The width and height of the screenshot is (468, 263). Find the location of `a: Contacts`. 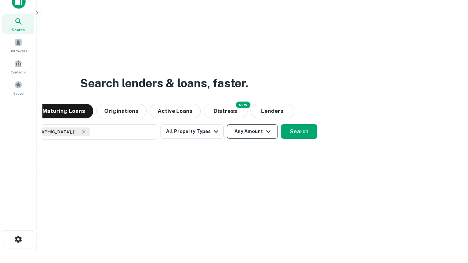

a: Contacts is located at coordinates (18, 67).